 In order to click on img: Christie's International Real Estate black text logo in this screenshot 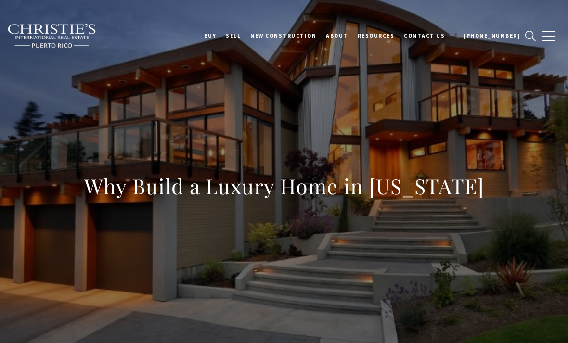, I will do `click(52, 36)`.